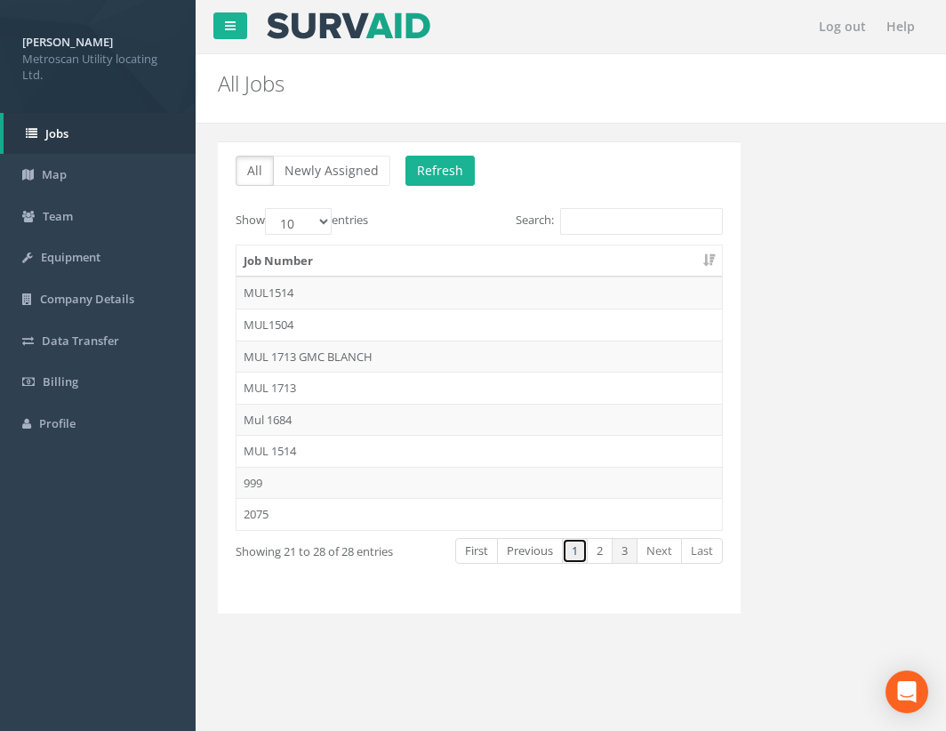  What do you see at coordinates (479, 324) in the screenshot?
I see `td: MUL1504` at bounding box center [479, 324].